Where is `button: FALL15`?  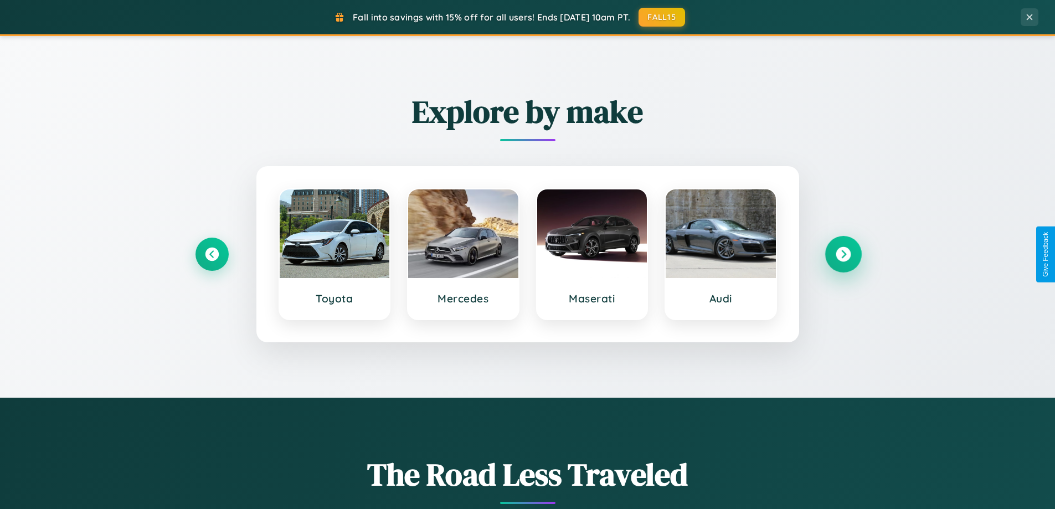 button: FALL15 is located at coordinates (662, 17).